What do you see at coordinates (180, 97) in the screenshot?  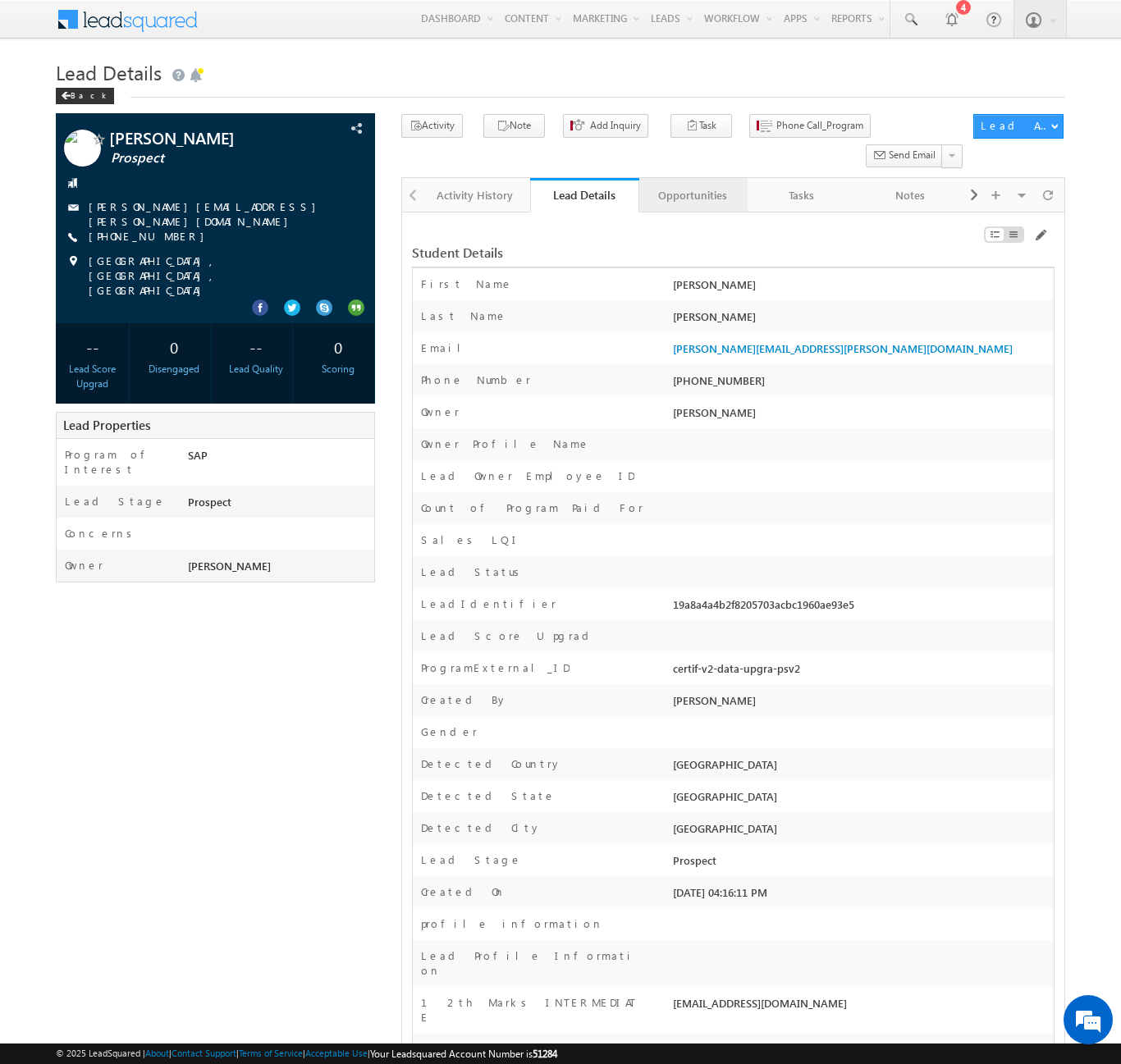 I see `div: Chat with us now` at bounding box center [180, 97].